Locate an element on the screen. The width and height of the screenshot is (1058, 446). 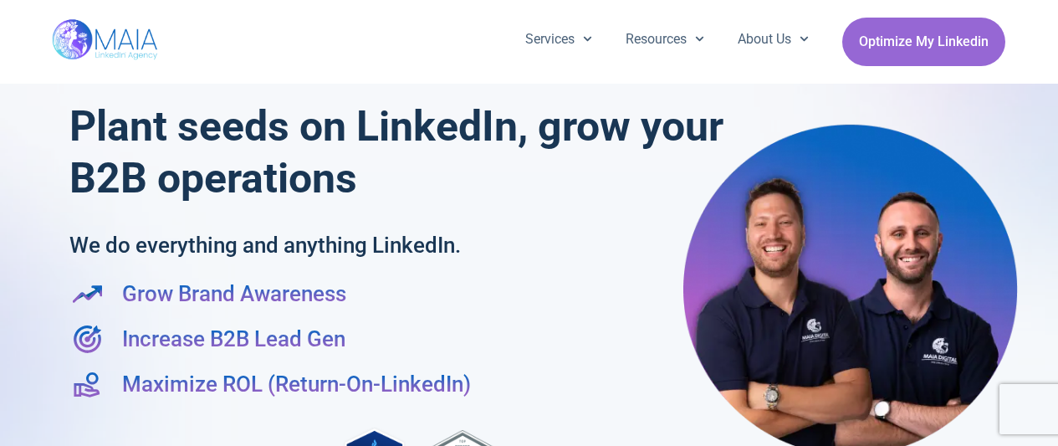
a: About Us is located at coordinates (773, 39).